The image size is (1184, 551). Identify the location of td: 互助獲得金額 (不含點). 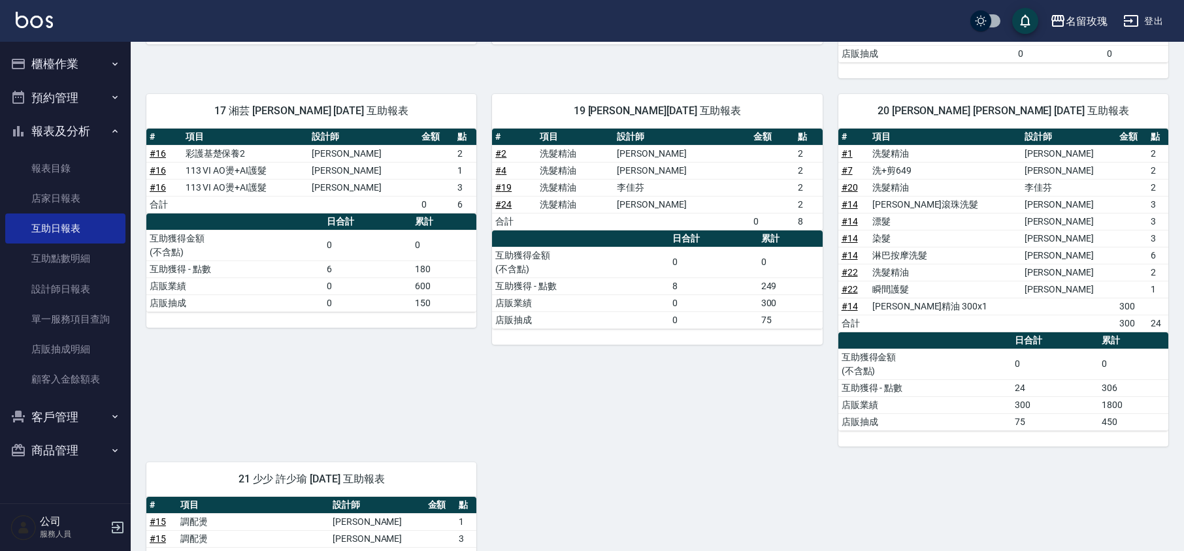
(925, 364).